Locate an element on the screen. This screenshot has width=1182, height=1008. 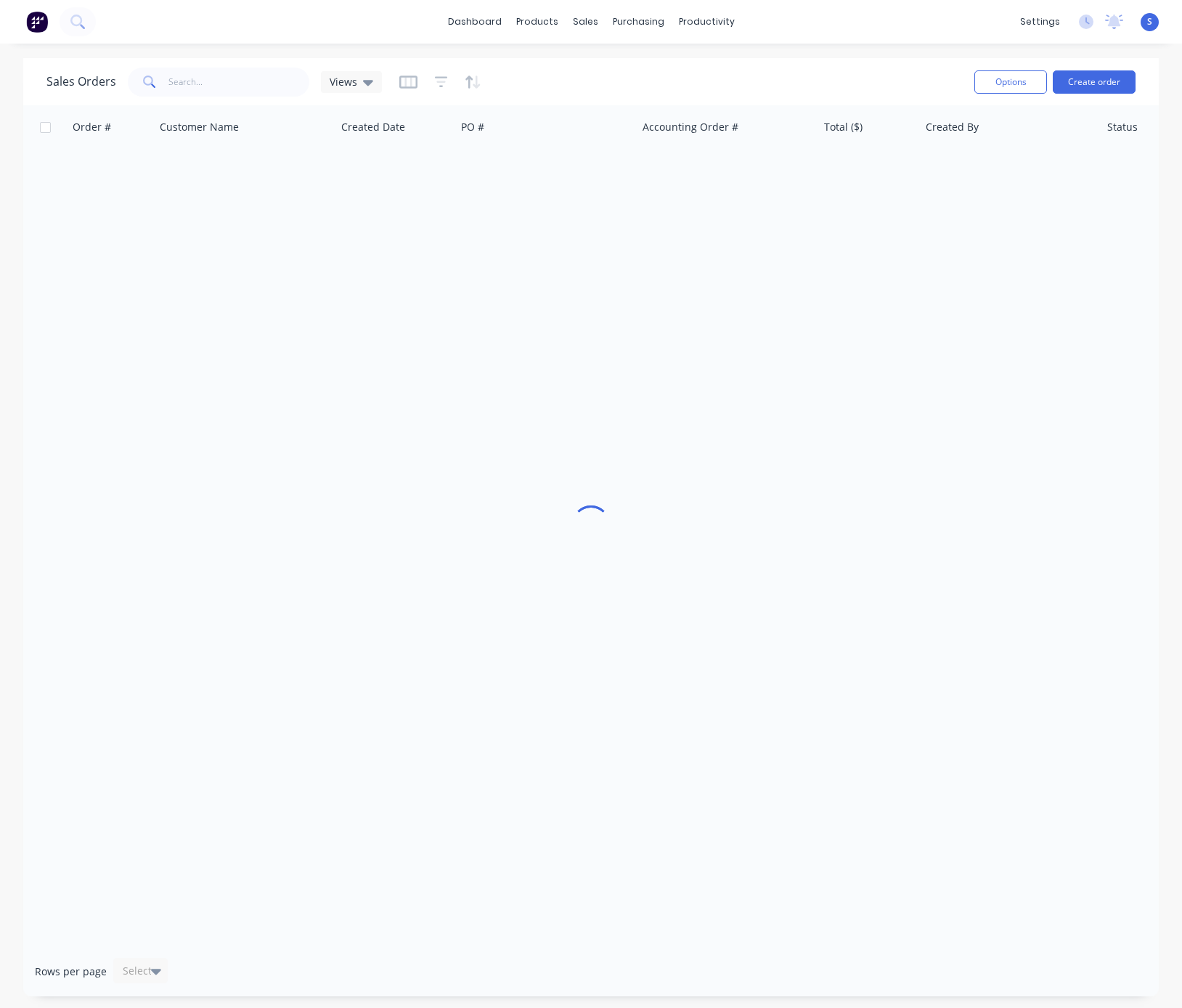
div: sales is located at coordinates (585, 22).